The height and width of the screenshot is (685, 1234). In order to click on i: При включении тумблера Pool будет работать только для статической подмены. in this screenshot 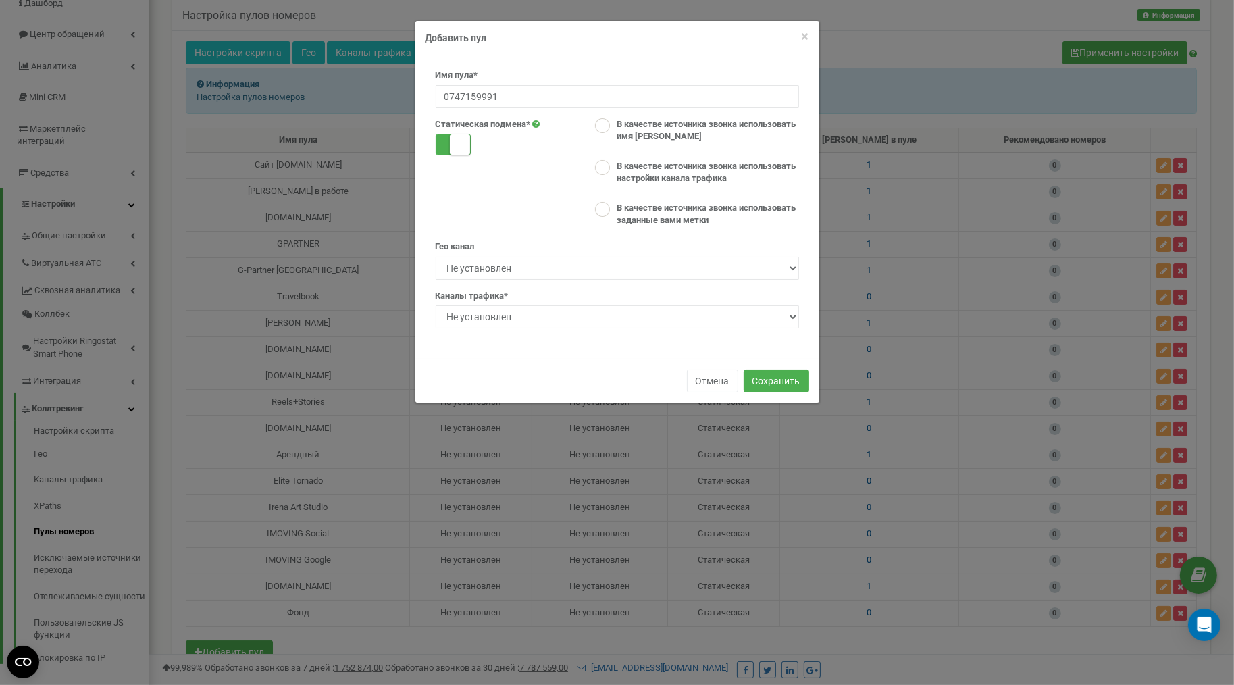, I will do `click(536, 124)`.